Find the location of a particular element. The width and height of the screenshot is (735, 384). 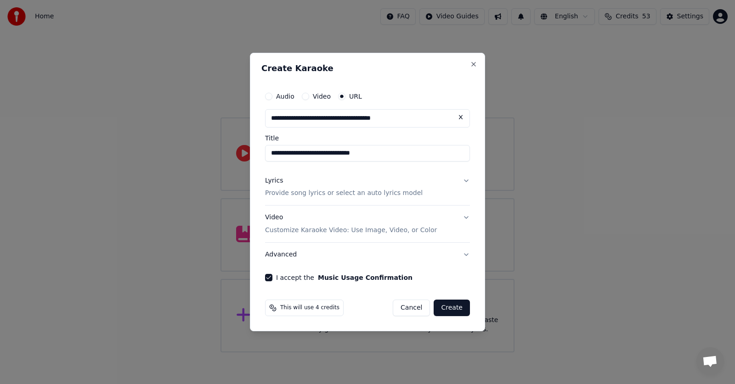

button: Cancel is located at coordinates (411, 308).